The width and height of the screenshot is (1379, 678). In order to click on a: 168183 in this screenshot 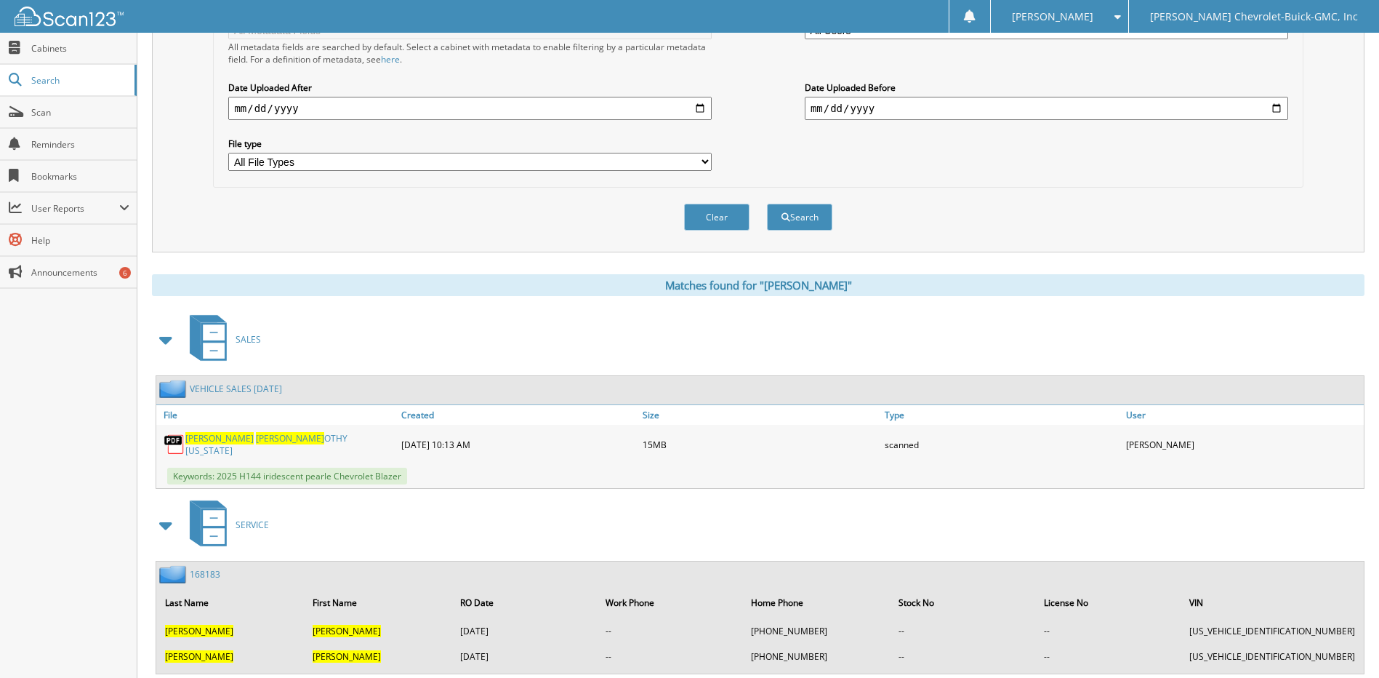, I will do `click(205, 574)`.